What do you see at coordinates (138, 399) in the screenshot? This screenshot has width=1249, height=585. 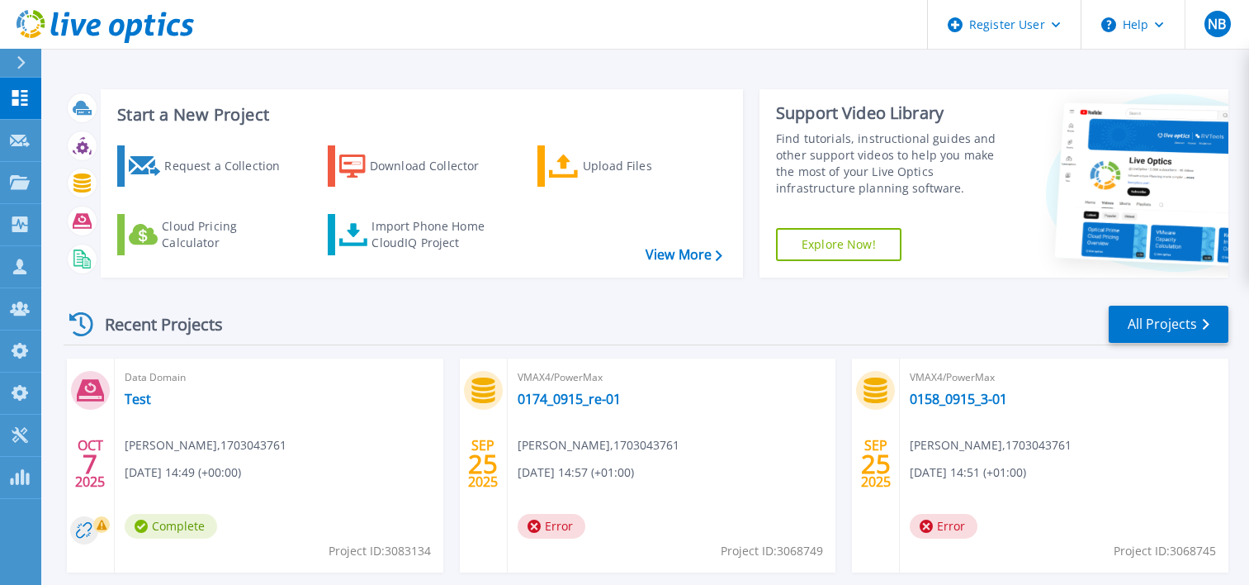 I see `a: Test` at bounding box center [138, 399].